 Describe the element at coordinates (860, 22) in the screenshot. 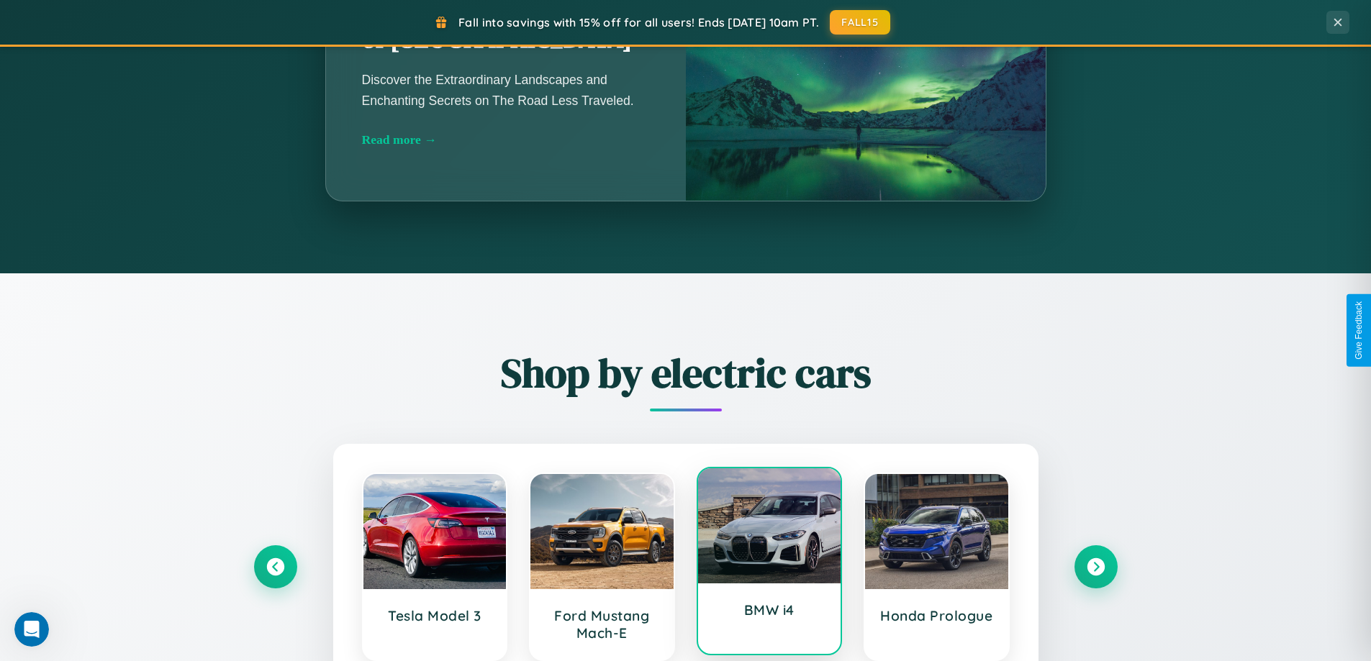

I see `button: FALL15` at that location.